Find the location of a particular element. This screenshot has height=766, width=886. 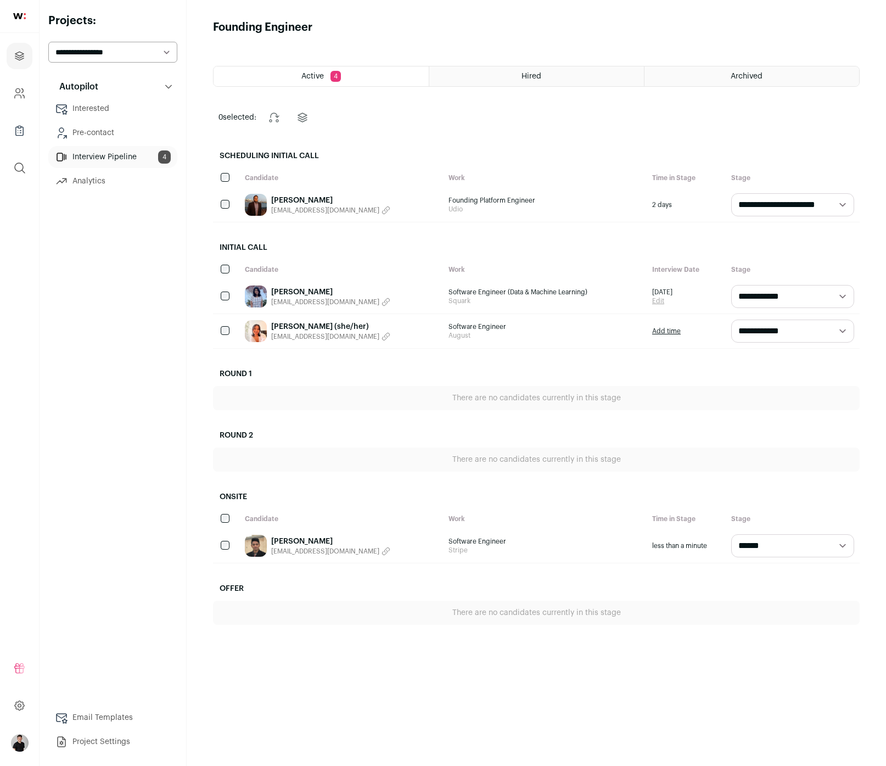

a: Analytics is located at coordinates (113, 181).